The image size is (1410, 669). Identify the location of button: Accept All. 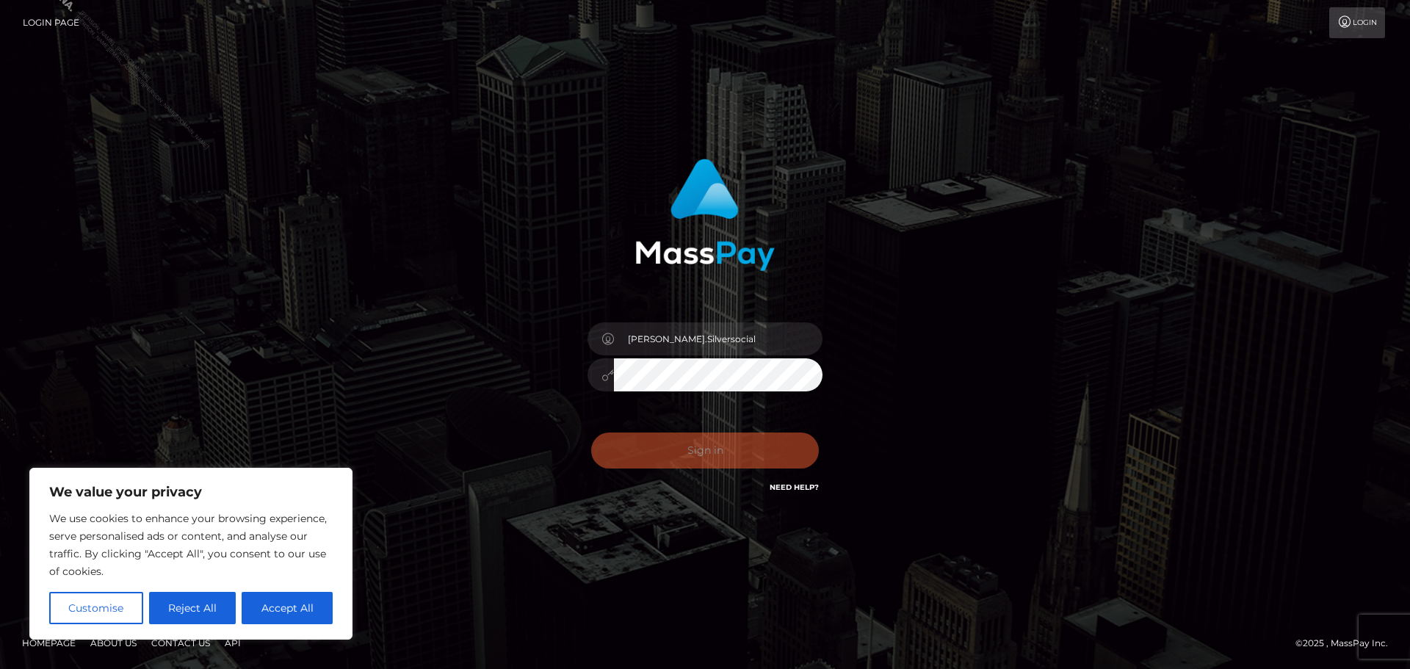
(287, 608).